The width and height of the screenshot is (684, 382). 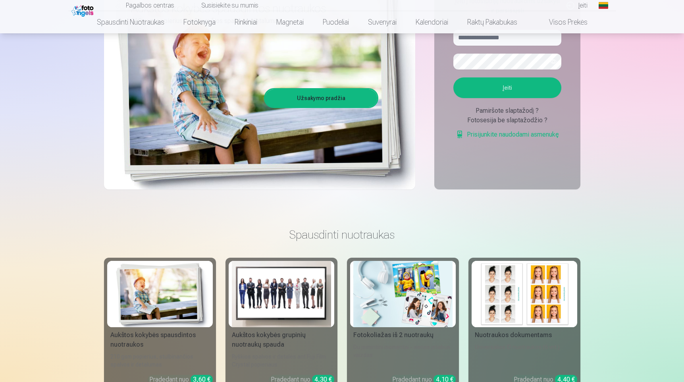 What do you see at coordinates (507, 134) in the screenshot?
I see `a: Prisijunkite naudodami asmenukę` at bounding box center [507, 134].